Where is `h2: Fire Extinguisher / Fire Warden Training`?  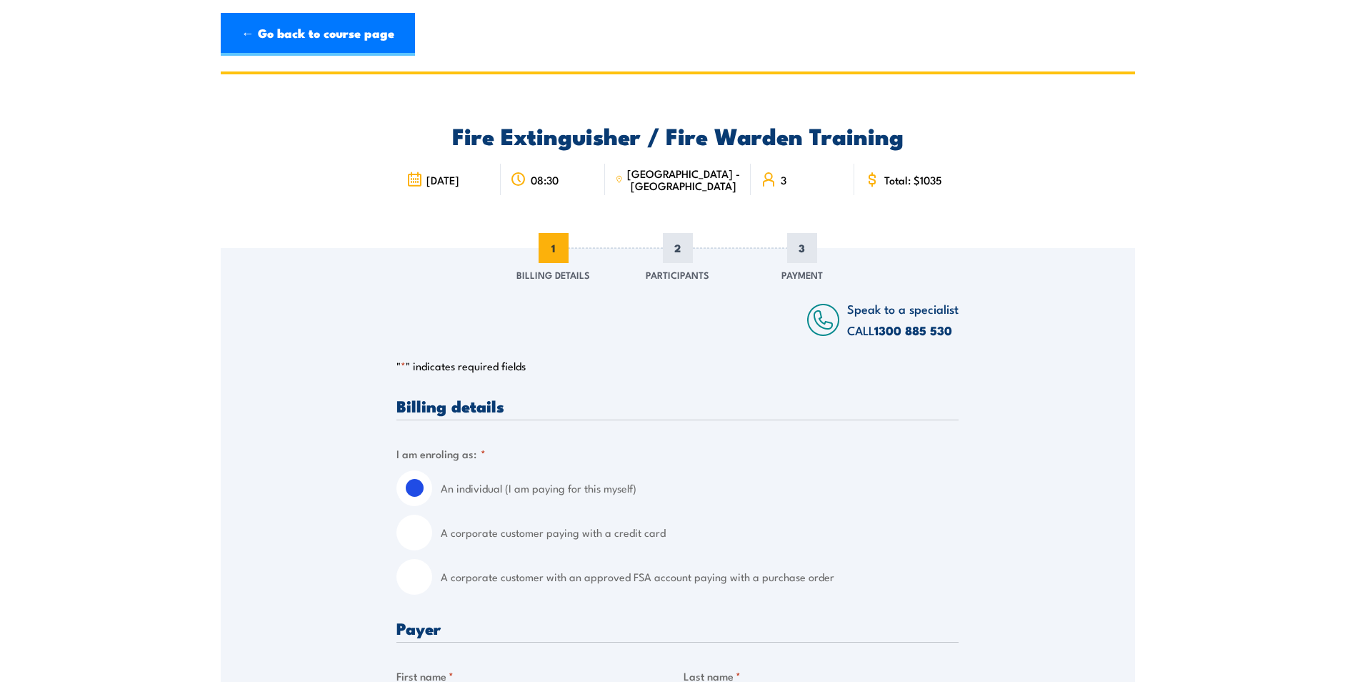 h2: Fire Extinguisher / Fire Warden Training is located at coordinates (677, 135).